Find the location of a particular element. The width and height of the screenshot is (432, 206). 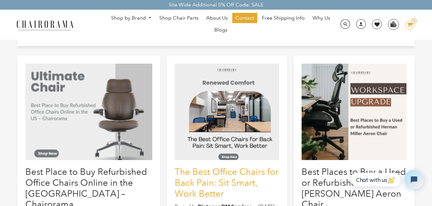

a: Why Us is located at coordinates (321, 18).